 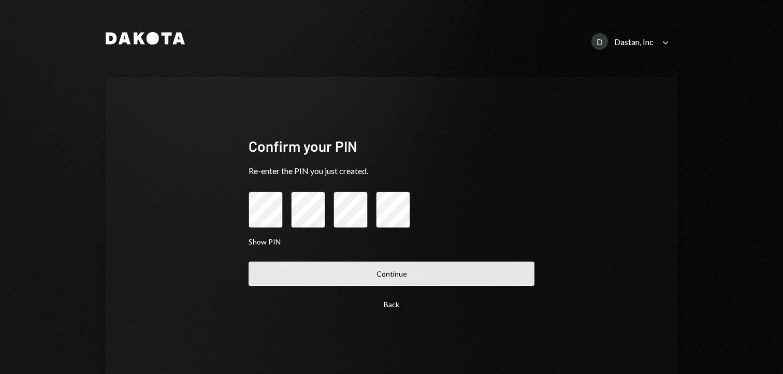 I want to click on input: pin code 1 of 4, so click(x=266, y=210).